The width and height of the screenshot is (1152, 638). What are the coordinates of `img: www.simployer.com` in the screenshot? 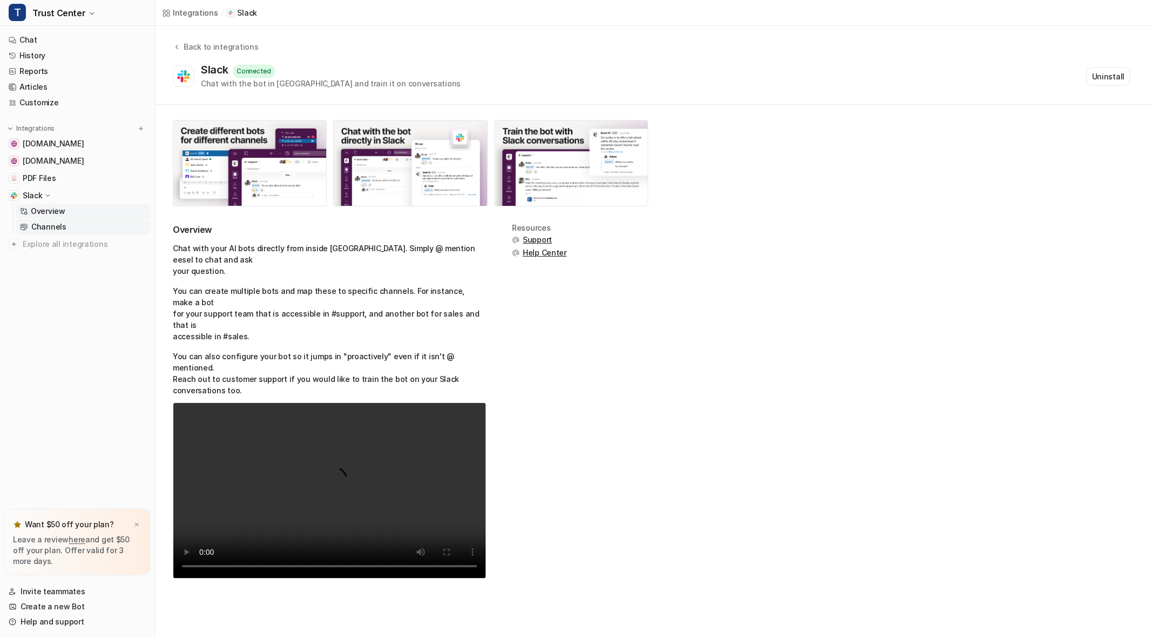 It's located at (14, 144).